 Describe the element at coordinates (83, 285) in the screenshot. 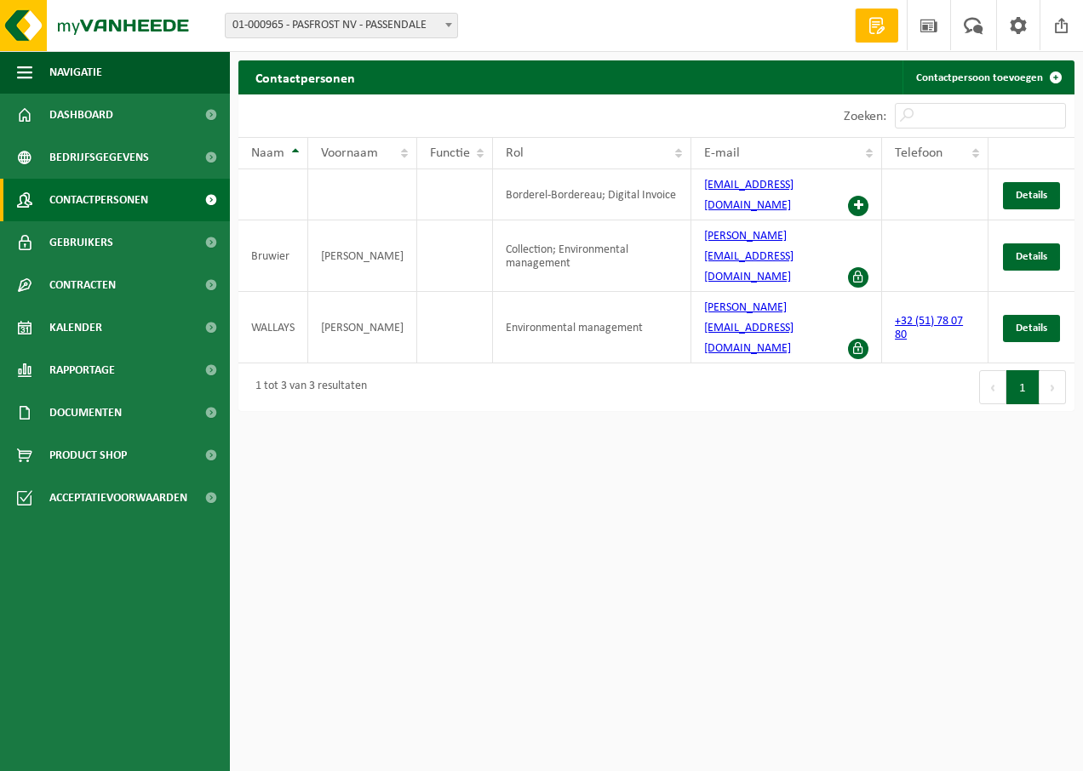

I see `span: Contracten` at that location.